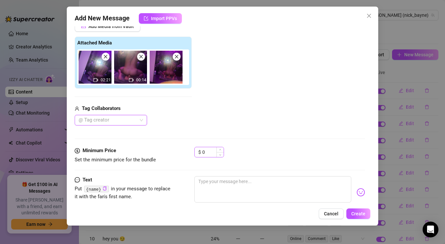 This screenshot has height=244, width=445. I want to click on button: Cancel, so click(331, 213).